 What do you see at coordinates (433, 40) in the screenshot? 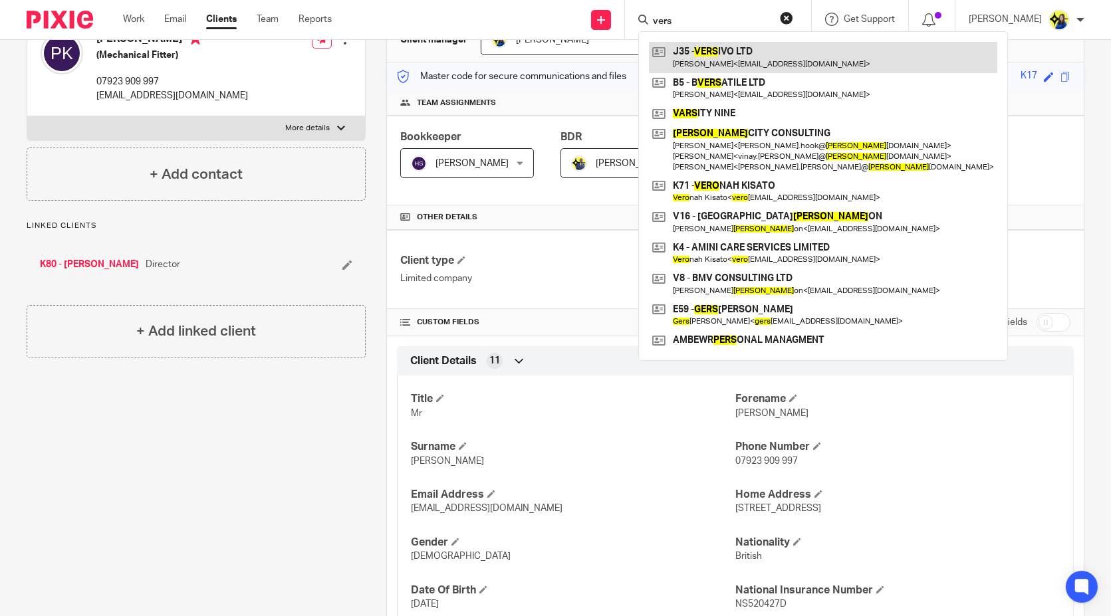
I see `h3: Client manager` at bounding box center [433, 40].